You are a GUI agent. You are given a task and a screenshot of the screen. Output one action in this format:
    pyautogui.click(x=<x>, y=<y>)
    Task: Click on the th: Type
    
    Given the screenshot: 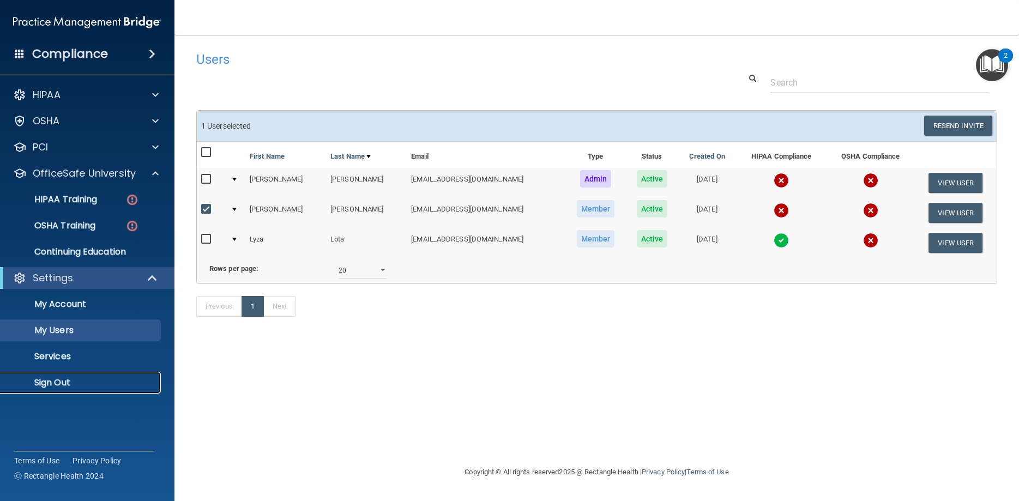 What is the action you would take?
    pyautogui.click(x=595, y=155)
    